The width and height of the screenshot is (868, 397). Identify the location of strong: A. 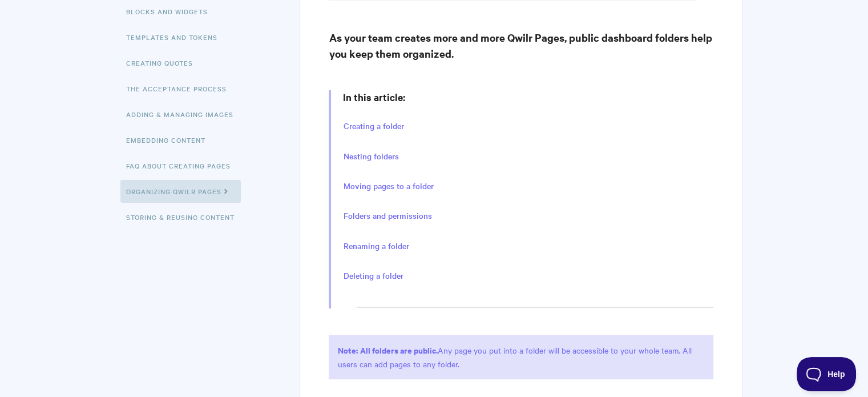
(362, 349).